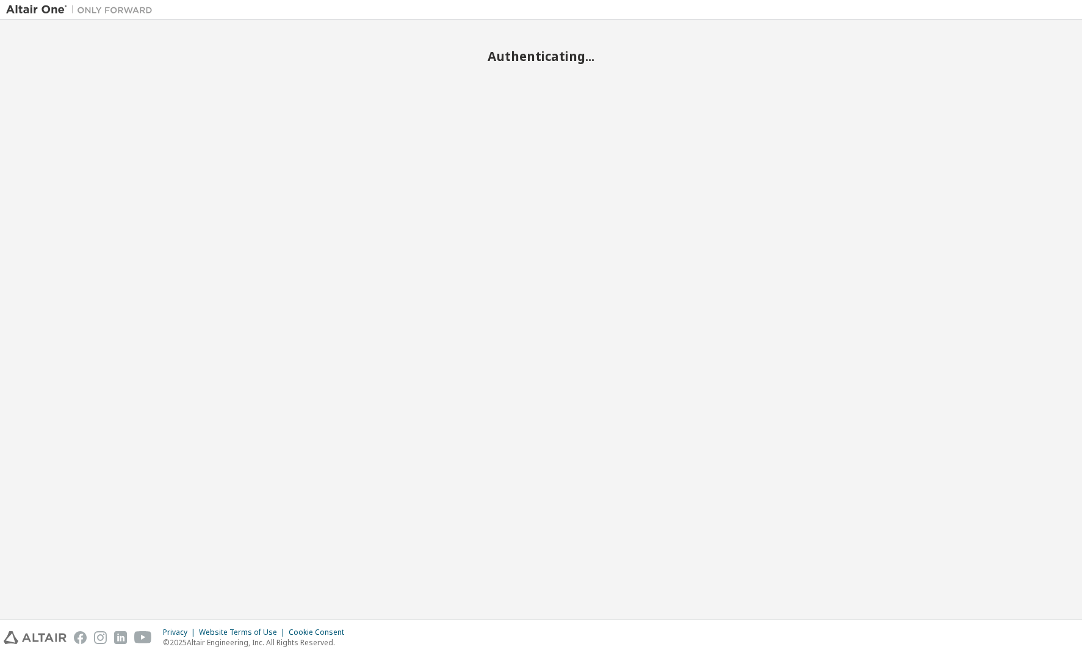  I want to click on img: youtube.svg, so click(143, 637).